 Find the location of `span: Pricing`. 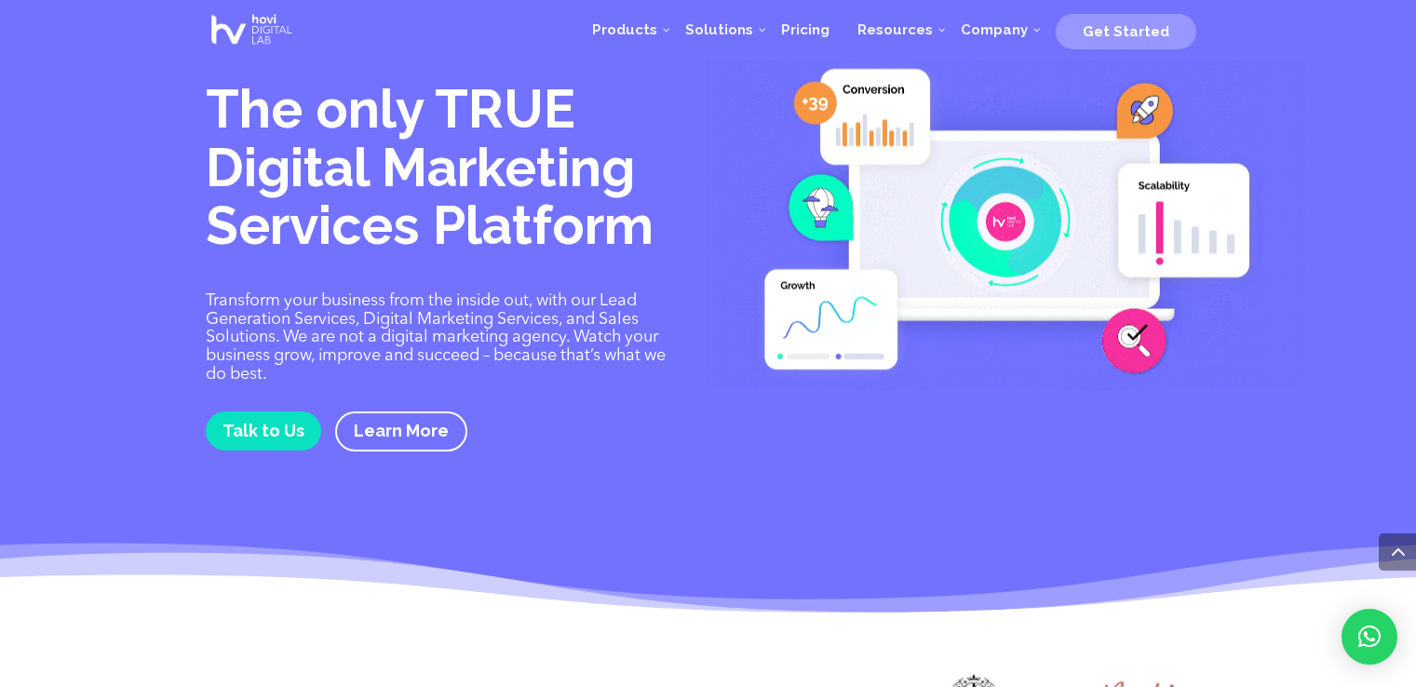

span: Pricing is located at coordinates (805, 30).